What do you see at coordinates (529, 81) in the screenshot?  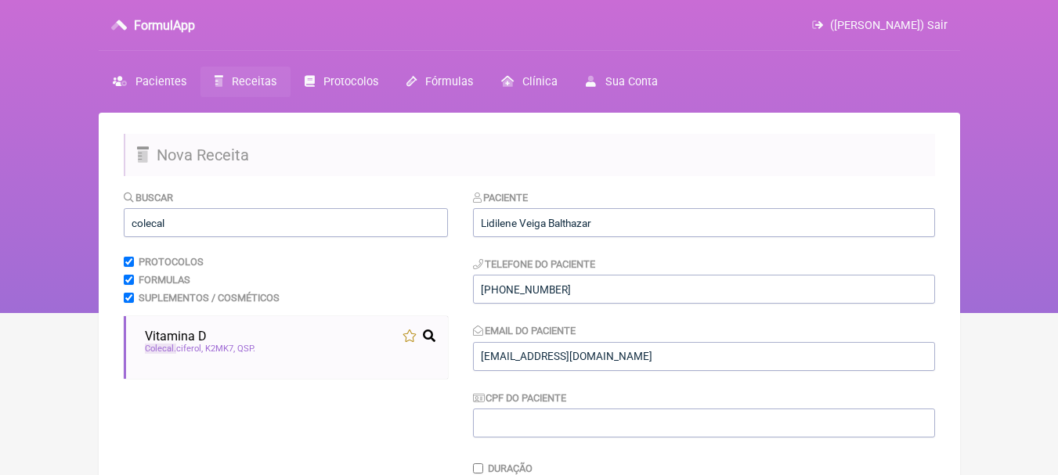 I see `a: Clínica` at bounding box center [529, 81].